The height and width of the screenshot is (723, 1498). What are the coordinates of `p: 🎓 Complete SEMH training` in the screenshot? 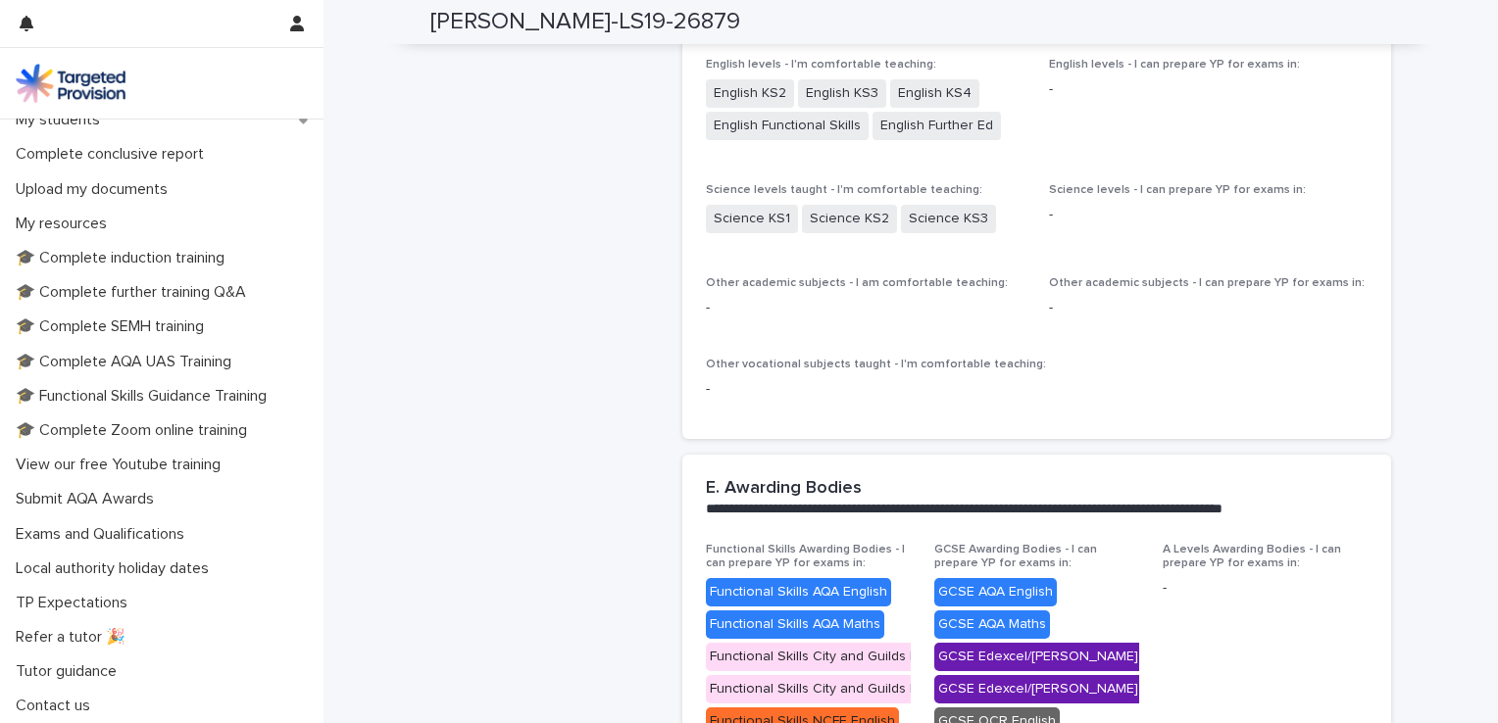 It's located at (114, 326).